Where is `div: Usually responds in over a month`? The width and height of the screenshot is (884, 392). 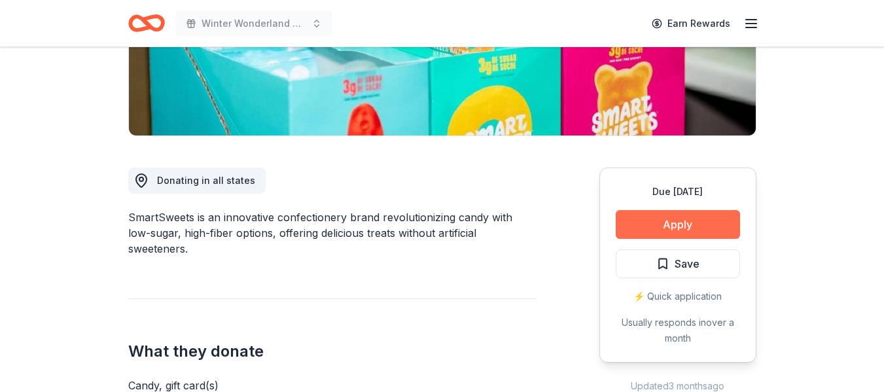 div: Usually responds in over a month is located at coordinates (678, 330).